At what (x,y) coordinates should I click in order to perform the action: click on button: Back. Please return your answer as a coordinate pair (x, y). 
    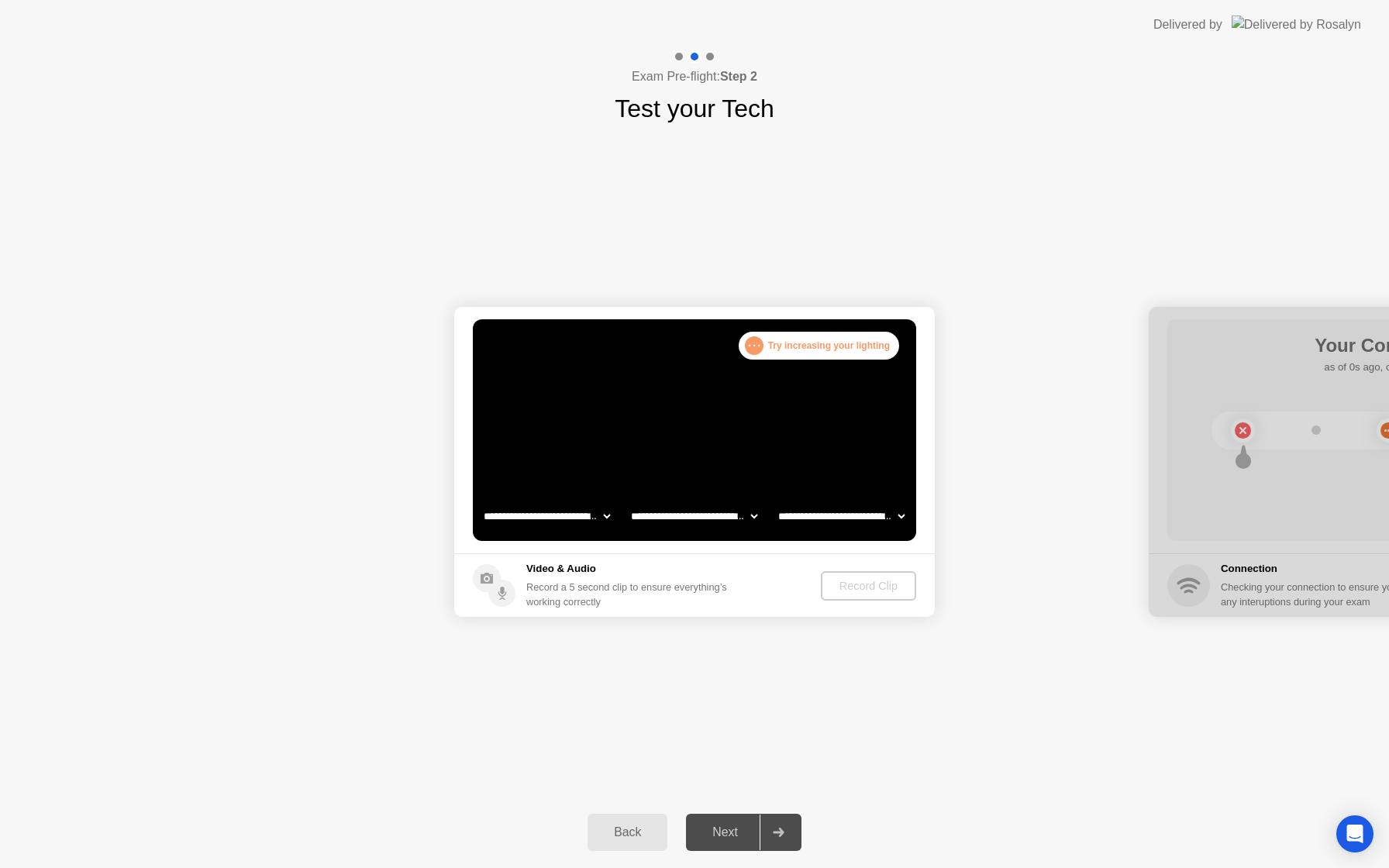
    Looking at the image, I should click on (627, 832).